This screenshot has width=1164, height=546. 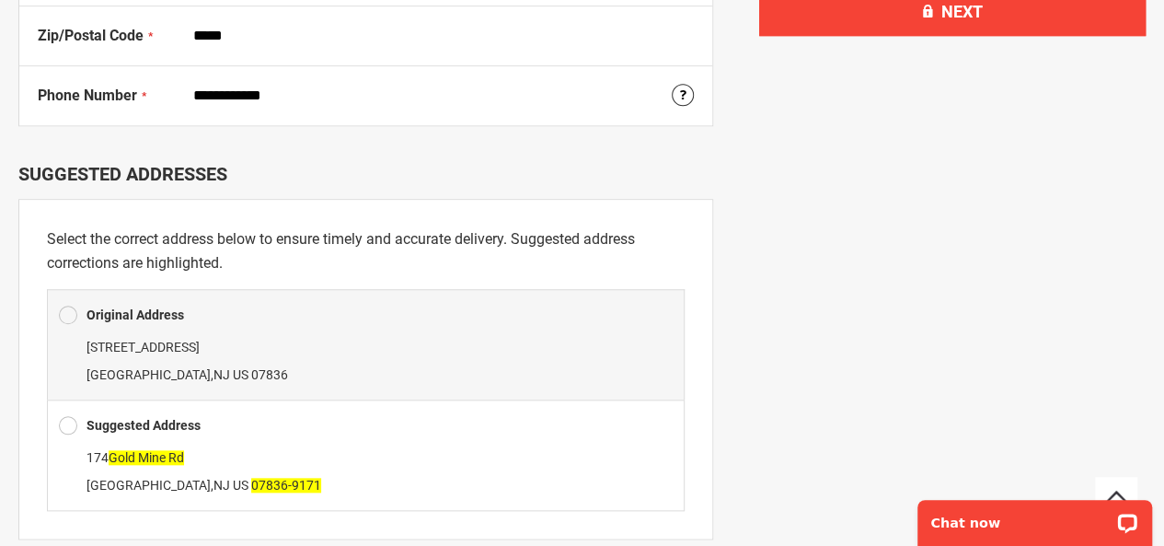 I want to click on button: Open LiveChat chat widget, so click(x=223, y=35).